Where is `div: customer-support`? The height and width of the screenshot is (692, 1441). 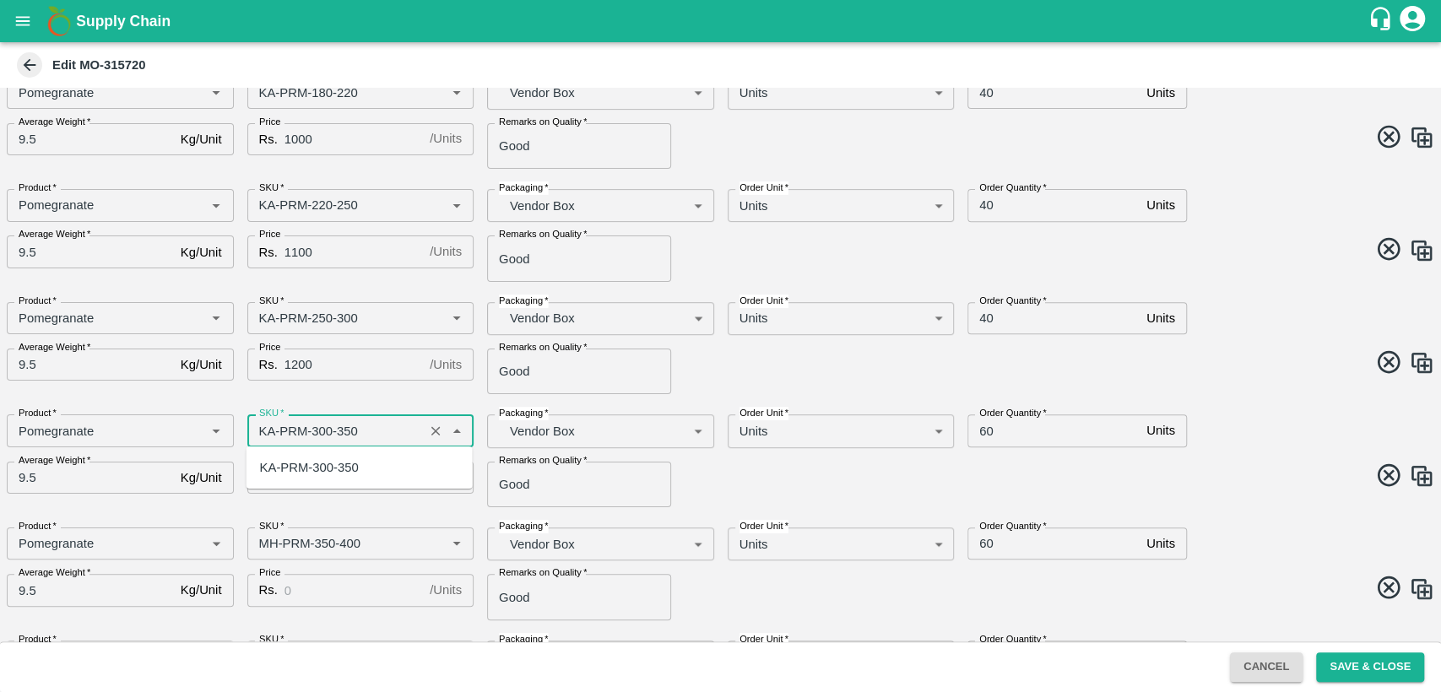
div: customer-support is located at coordinates (1382, 21).